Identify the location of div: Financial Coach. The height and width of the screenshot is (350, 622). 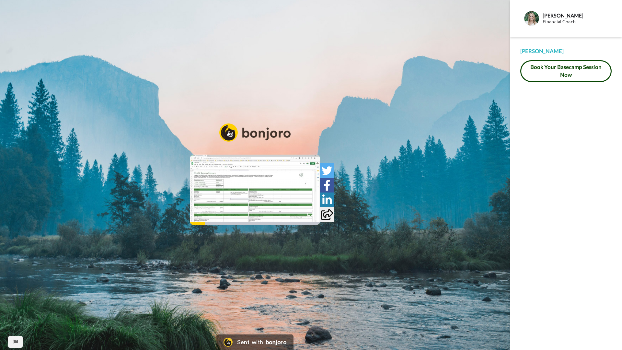
(577, 22).